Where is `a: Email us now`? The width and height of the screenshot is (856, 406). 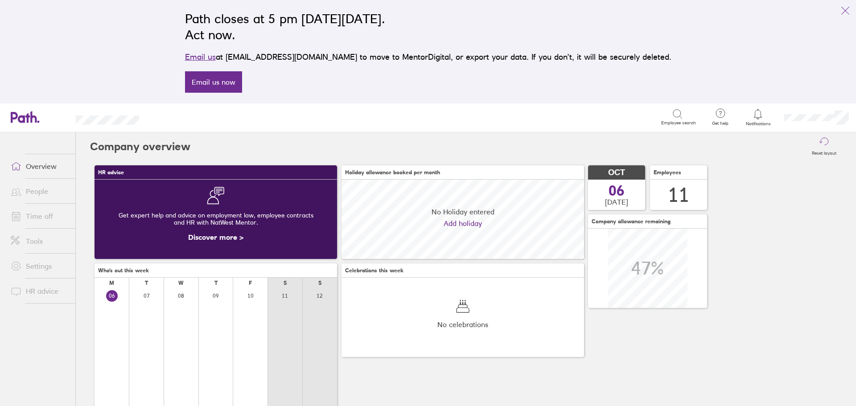
a: Email us now is located at coordinates (214, 82).